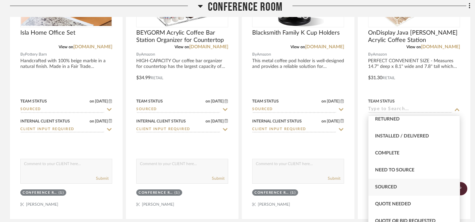  Describe the element at coordinates (395, 170) in the screenshot. I see `span: Need to Source` at that location.